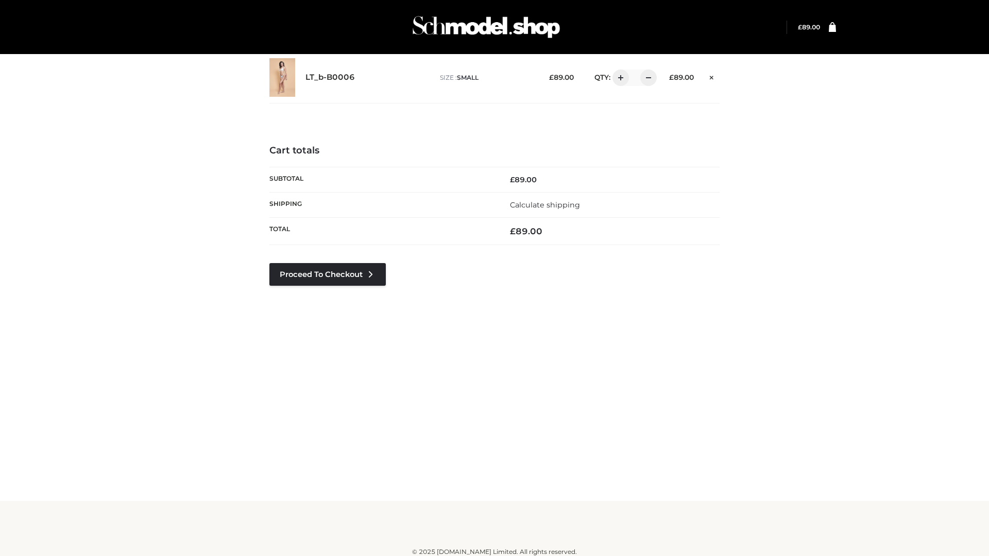 The width and height of the screenshot is (989, 556). What do you see at coordinates (619, 78) in the screenshot?
I see `div: QTY:` at bounding box center [619, 78].